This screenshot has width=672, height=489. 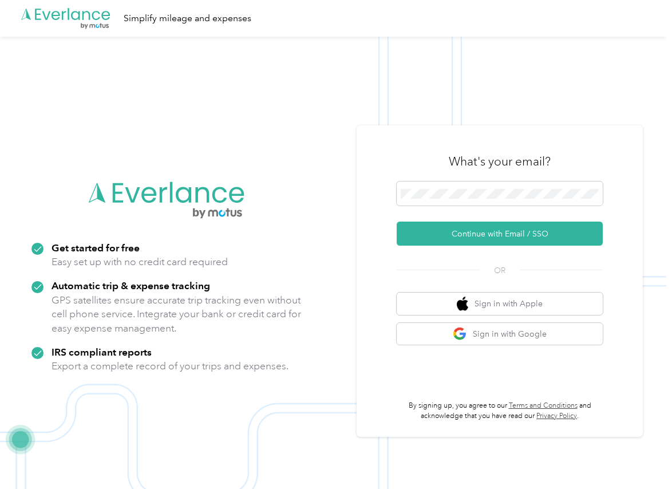 What do you see at coordinates (140, 262) in the screenshot?
I see `p: Easy set up with no credit card required` at bounding box center [140, 262].